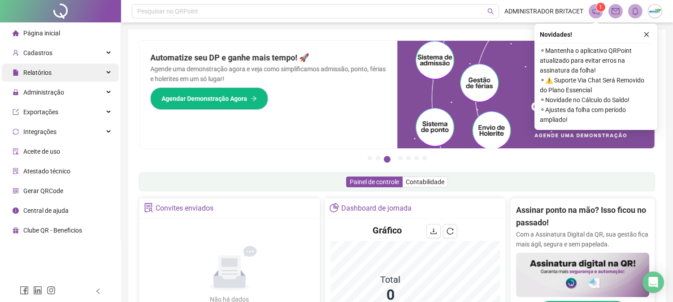  What do you see at coordinates (268, 58) in the screenshot?
I see `h2: Automatize seu DP e ganhe mais tempo! 🚀` at bounding box center [268, 58].